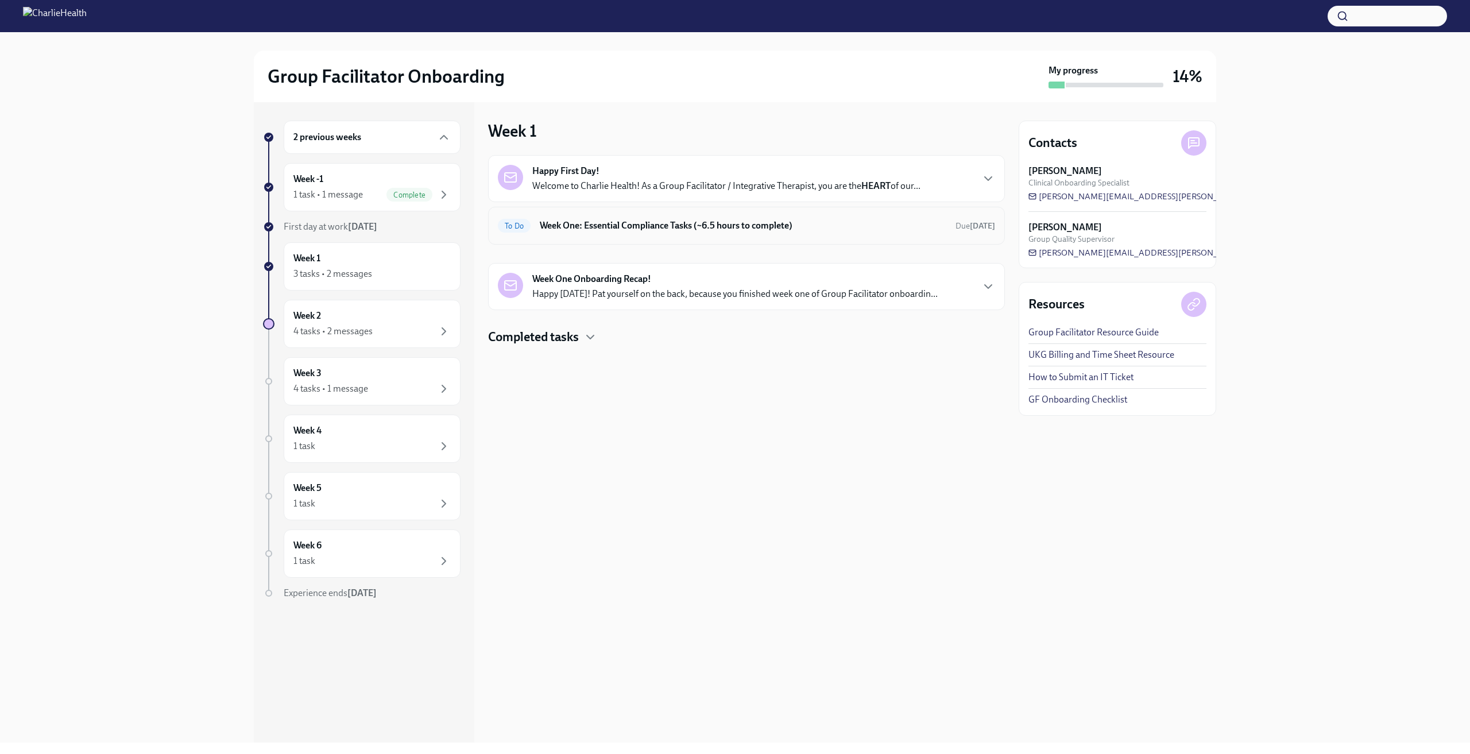  What do you see at coordinates (876, 186) in the screenshot?
I see `strong: HEART` at bounding box center [876, 186].